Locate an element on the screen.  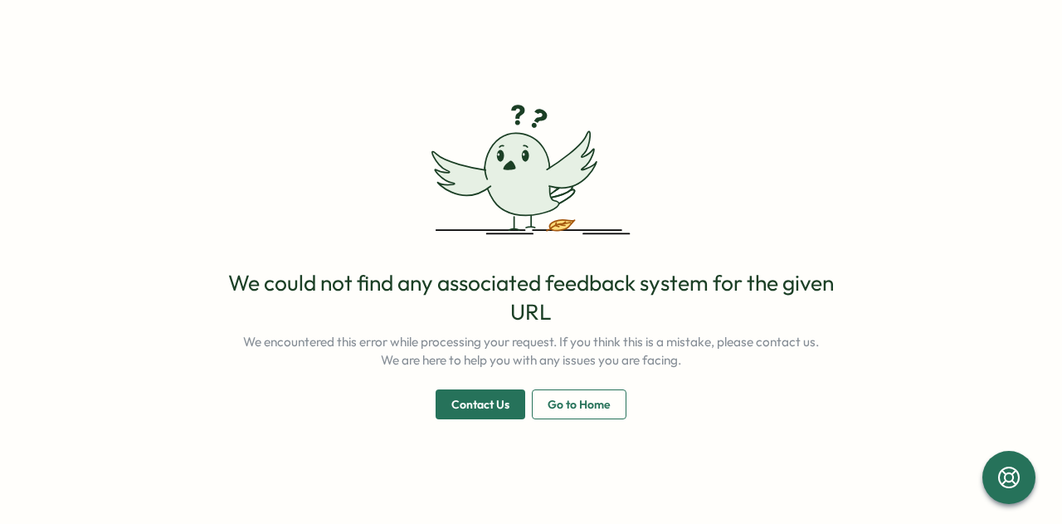
button: Go to Home is located at coordinates (579, 404).